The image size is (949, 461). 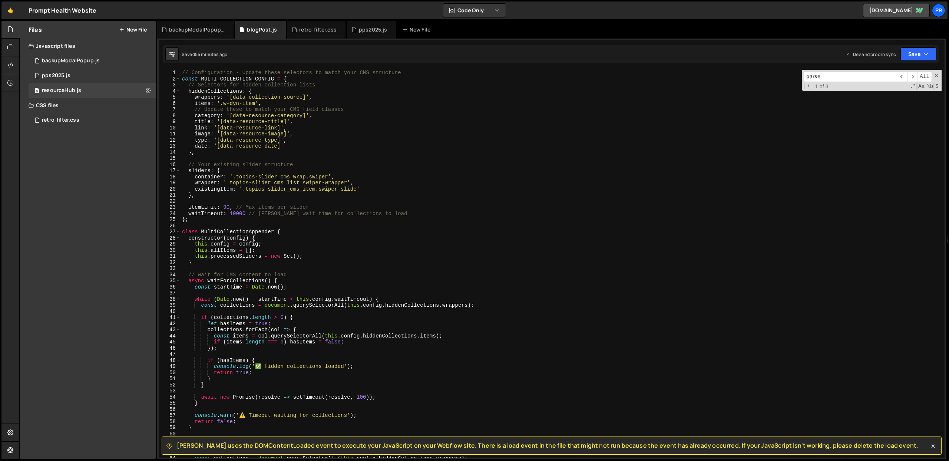 I want to click on div: 49, so click(x=169, y=366).